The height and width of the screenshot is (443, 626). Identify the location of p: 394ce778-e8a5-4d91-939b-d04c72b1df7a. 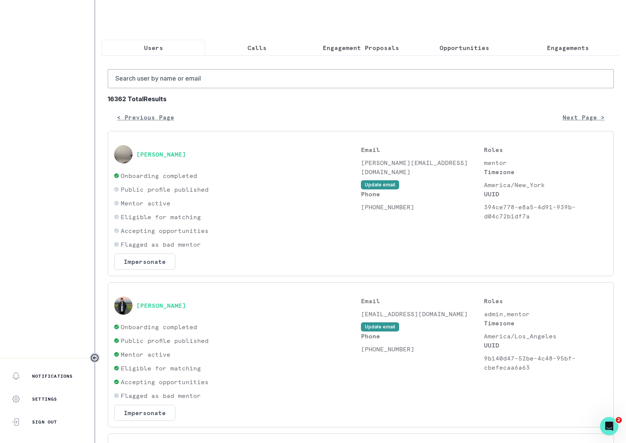
(546, 212).